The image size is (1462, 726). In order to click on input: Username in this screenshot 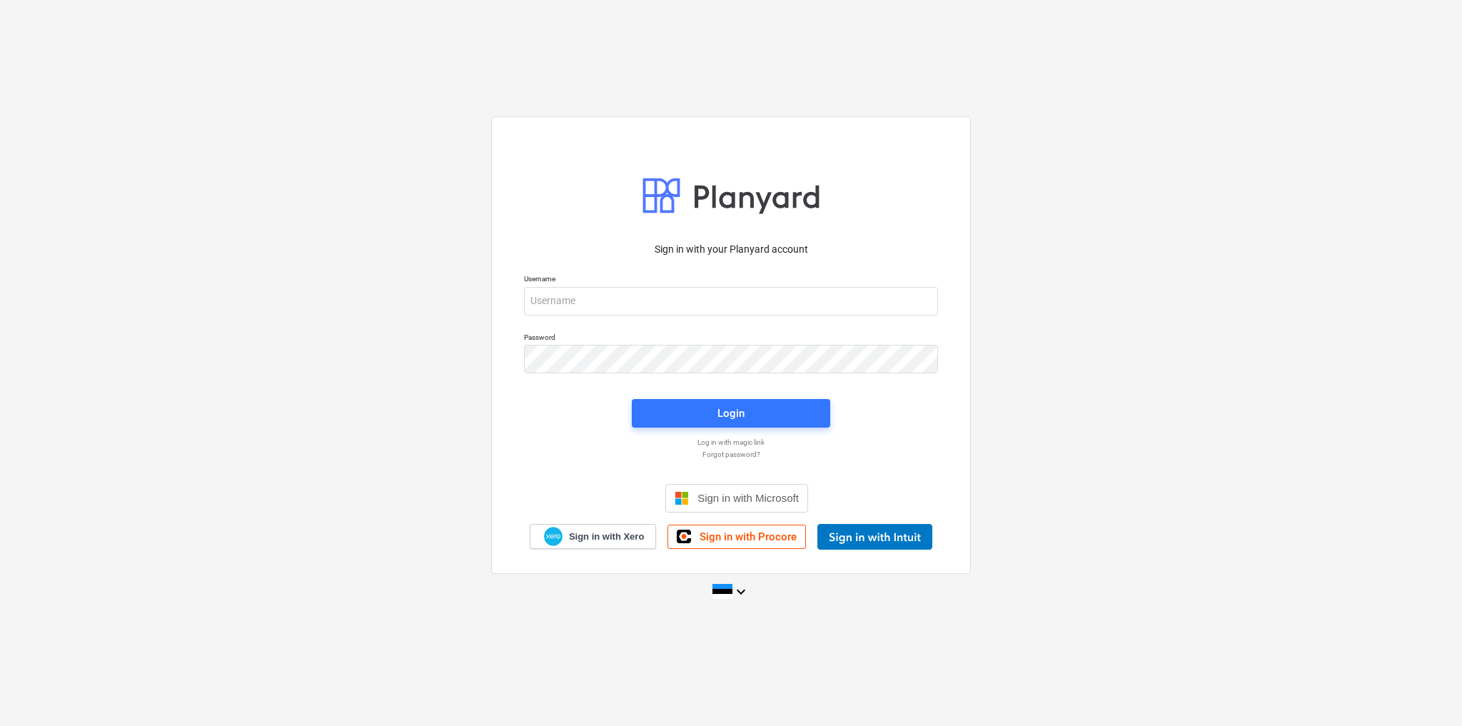, I will do `click(731, 301)`.